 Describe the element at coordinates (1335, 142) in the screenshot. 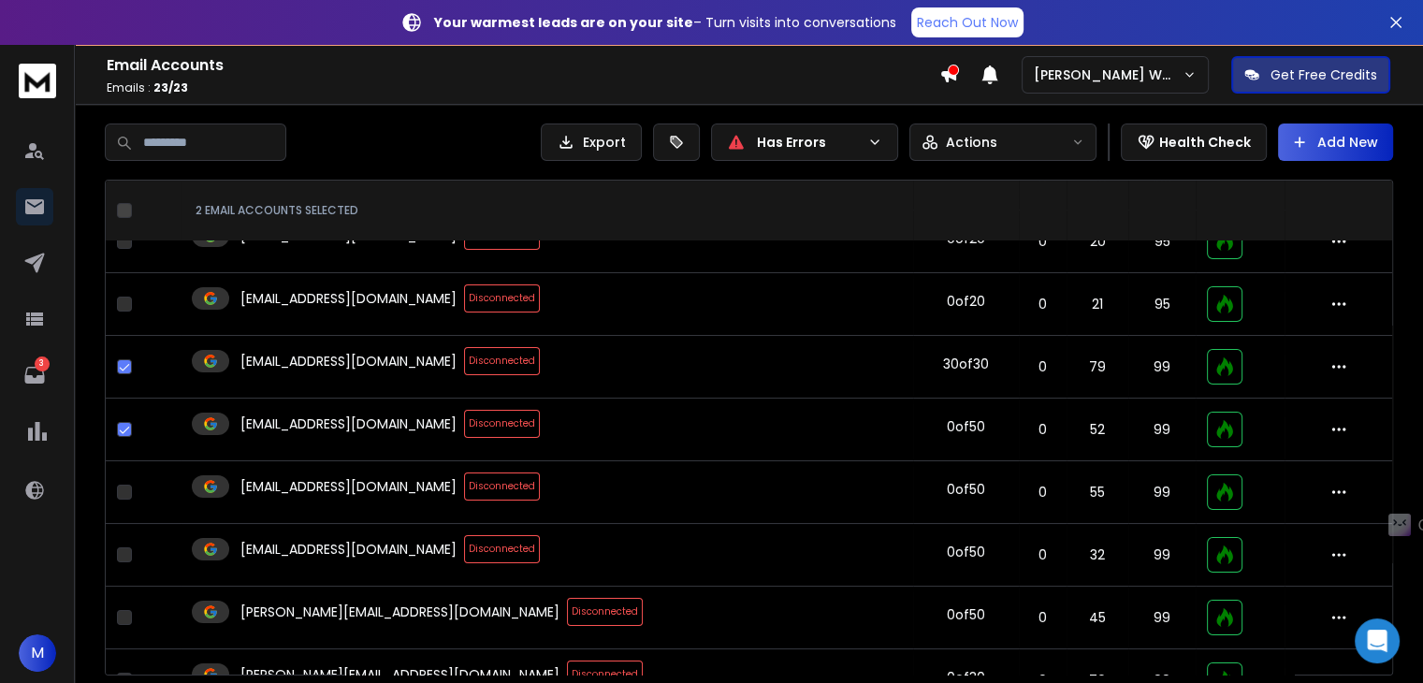

I see `button: Add New` at that location.